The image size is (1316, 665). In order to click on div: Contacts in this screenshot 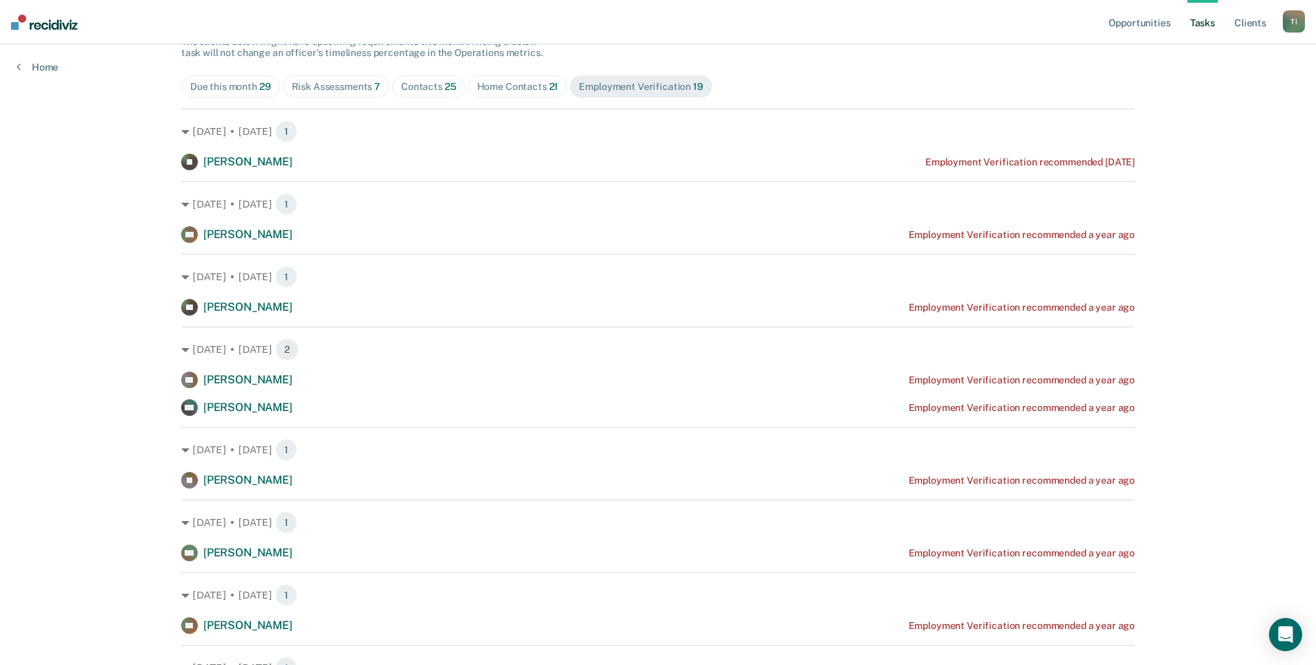, I will do `click(429, 86)`.